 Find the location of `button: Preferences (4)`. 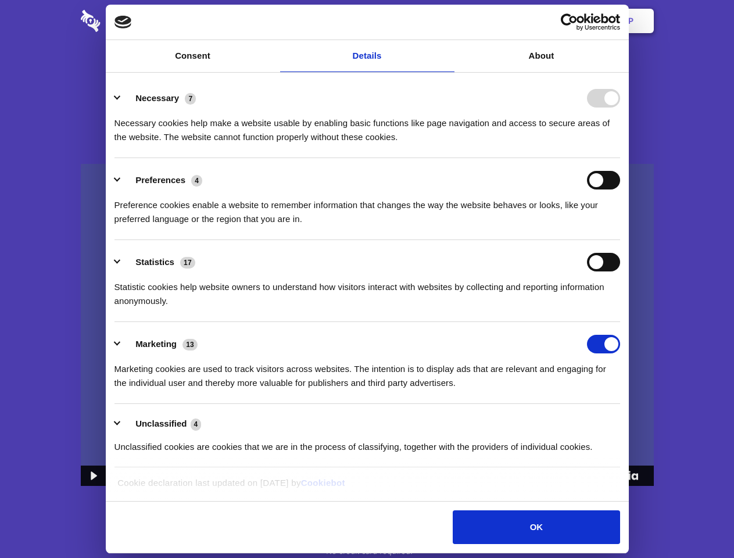

button: Preferences (4) is located at coordinates (162, 180).